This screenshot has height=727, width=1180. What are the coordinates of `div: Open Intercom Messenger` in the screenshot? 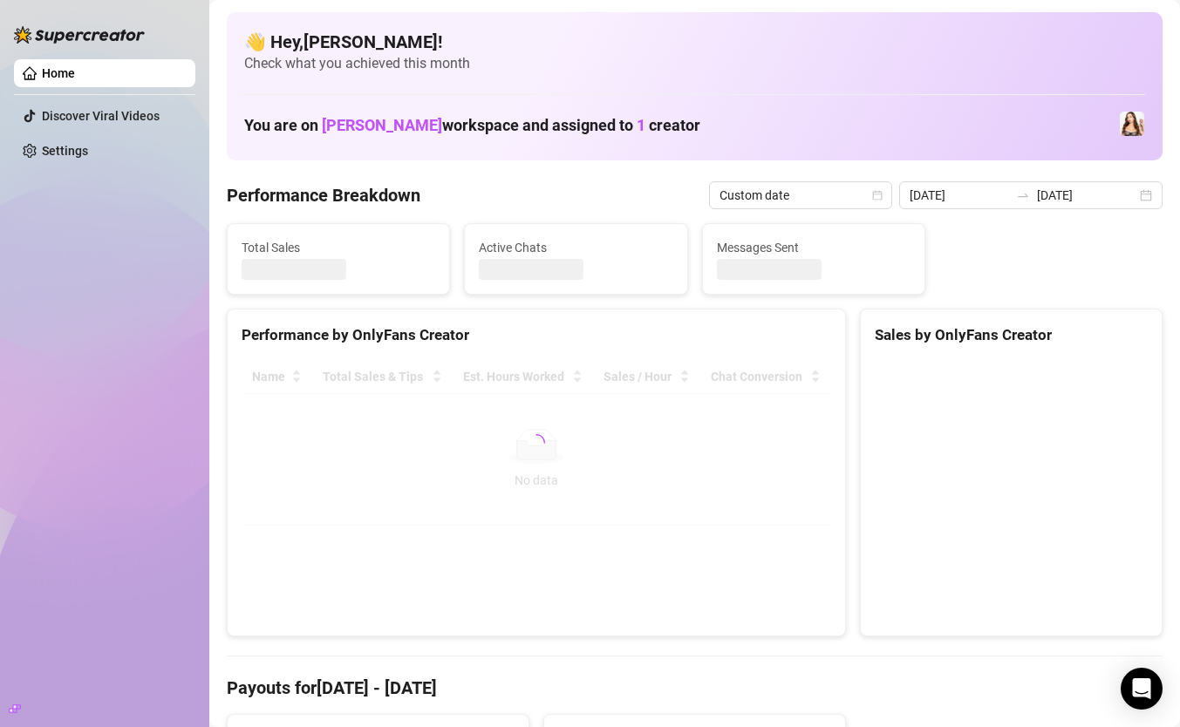 It's located at (1141, 689).